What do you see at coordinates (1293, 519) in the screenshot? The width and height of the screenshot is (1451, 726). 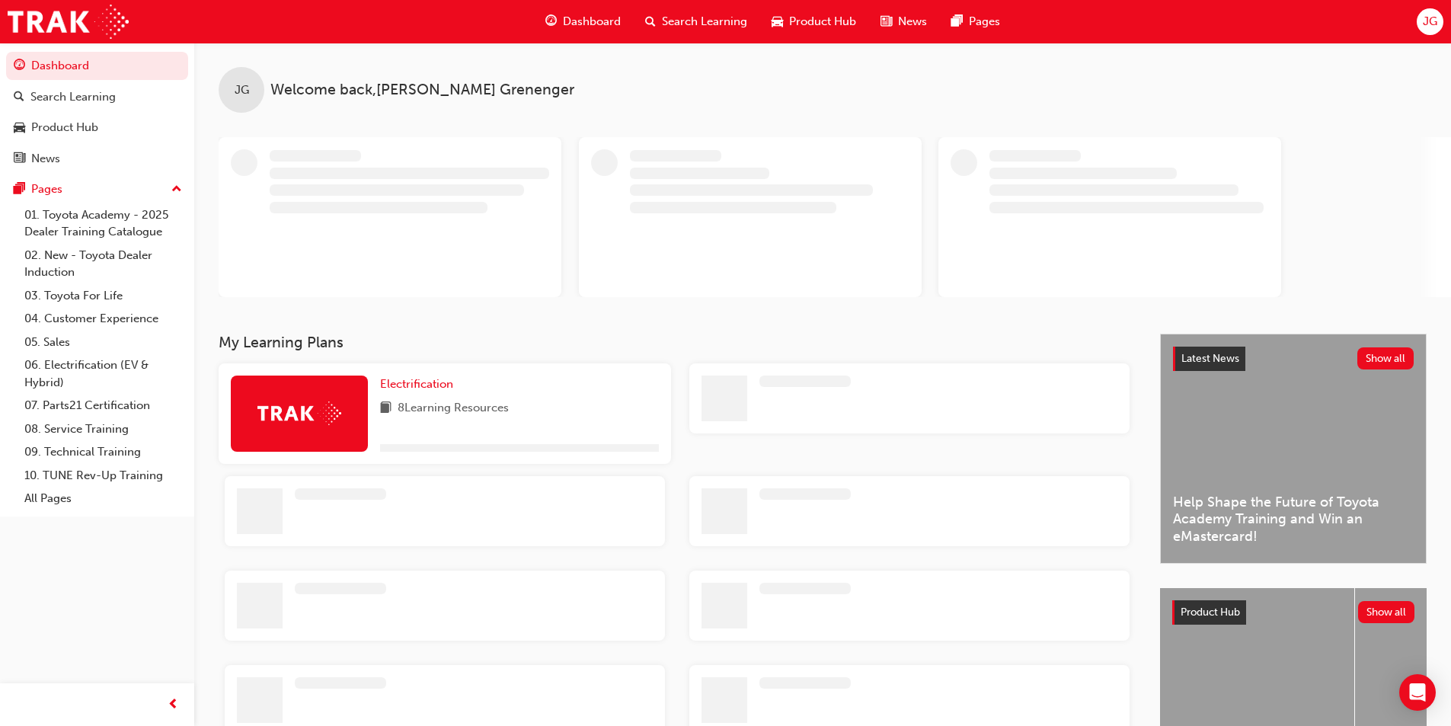 I see `span: Help Shape the Future of Toyota Academy Training and Win an eMastercard!` at bounding box center [1293, 519].